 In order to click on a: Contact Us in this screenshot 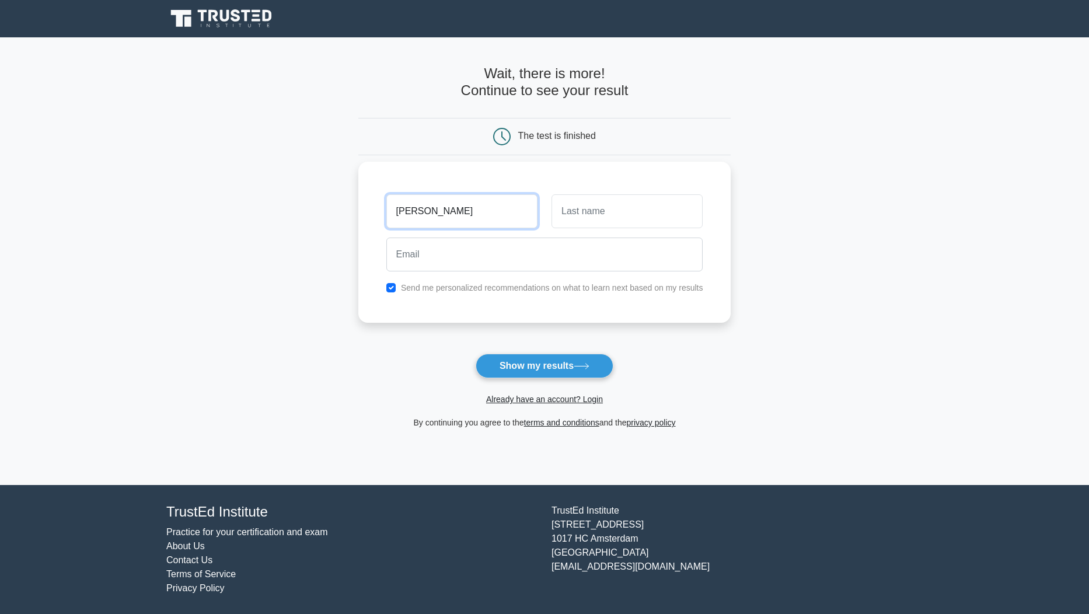, I will do `click(189, 560)`.